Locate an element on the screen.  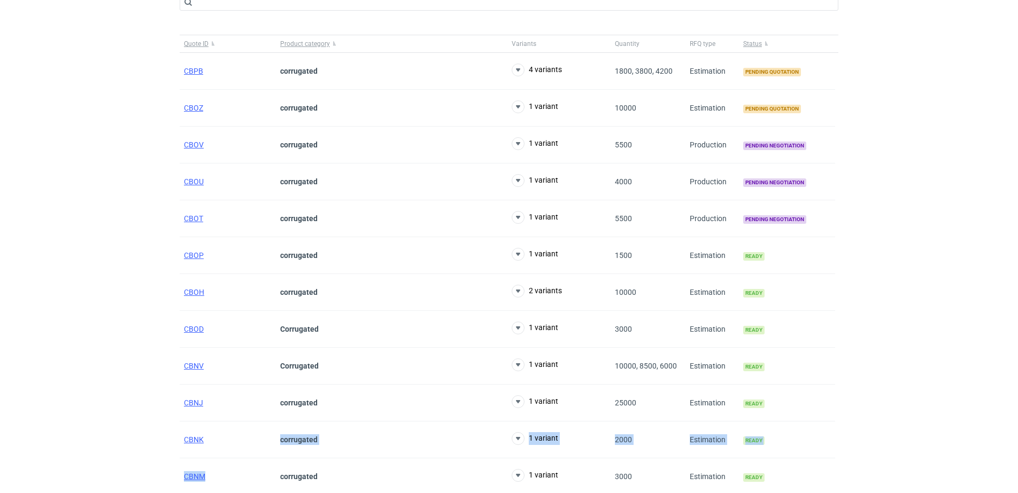
span: RFQ type is located at coordinates (702, 44).